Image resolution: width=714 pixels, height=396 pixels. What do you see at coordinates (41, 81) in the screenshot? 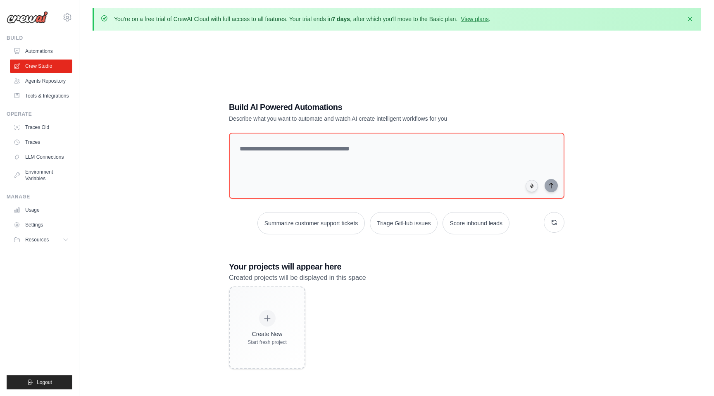
I see `a: Agents Repository` at bounding box center [41, 81].